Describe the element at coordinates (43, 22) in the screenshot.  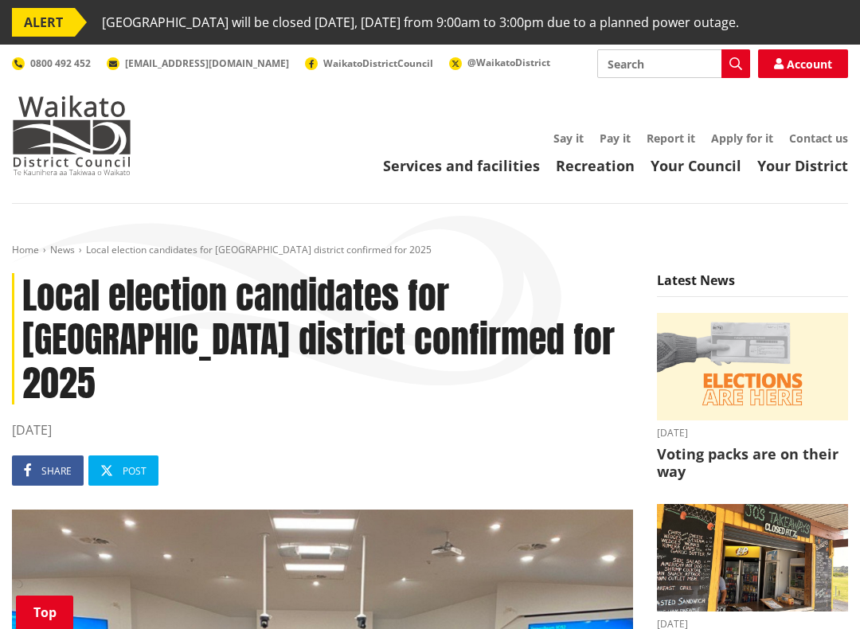
I see `span: ALERT` at that location.